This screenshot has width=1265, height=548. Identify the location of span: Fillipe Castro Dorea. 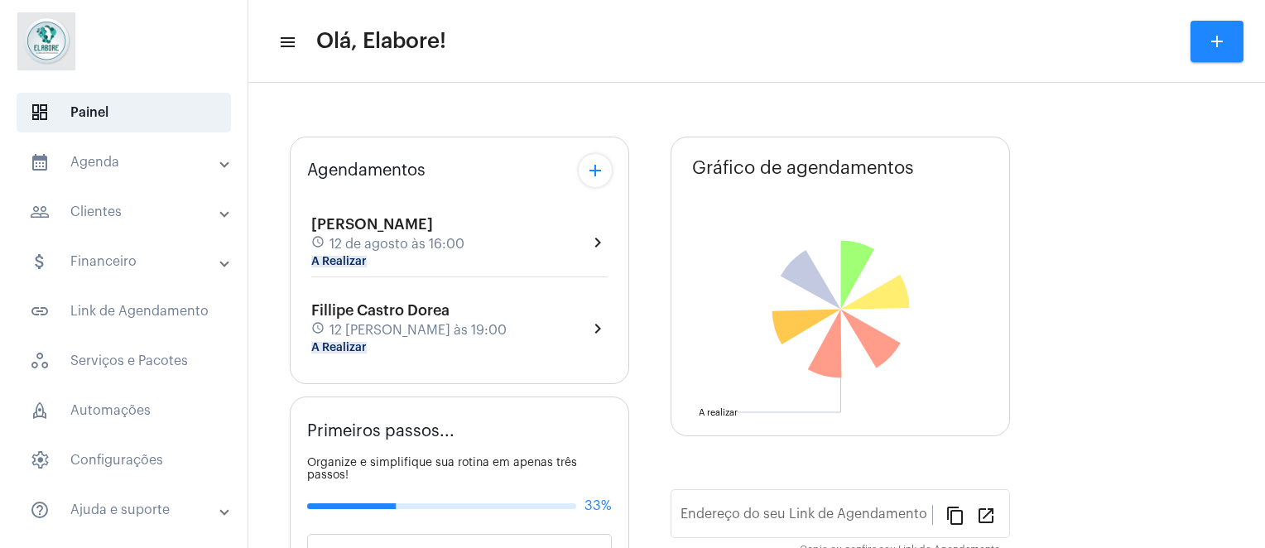
(380, 311).